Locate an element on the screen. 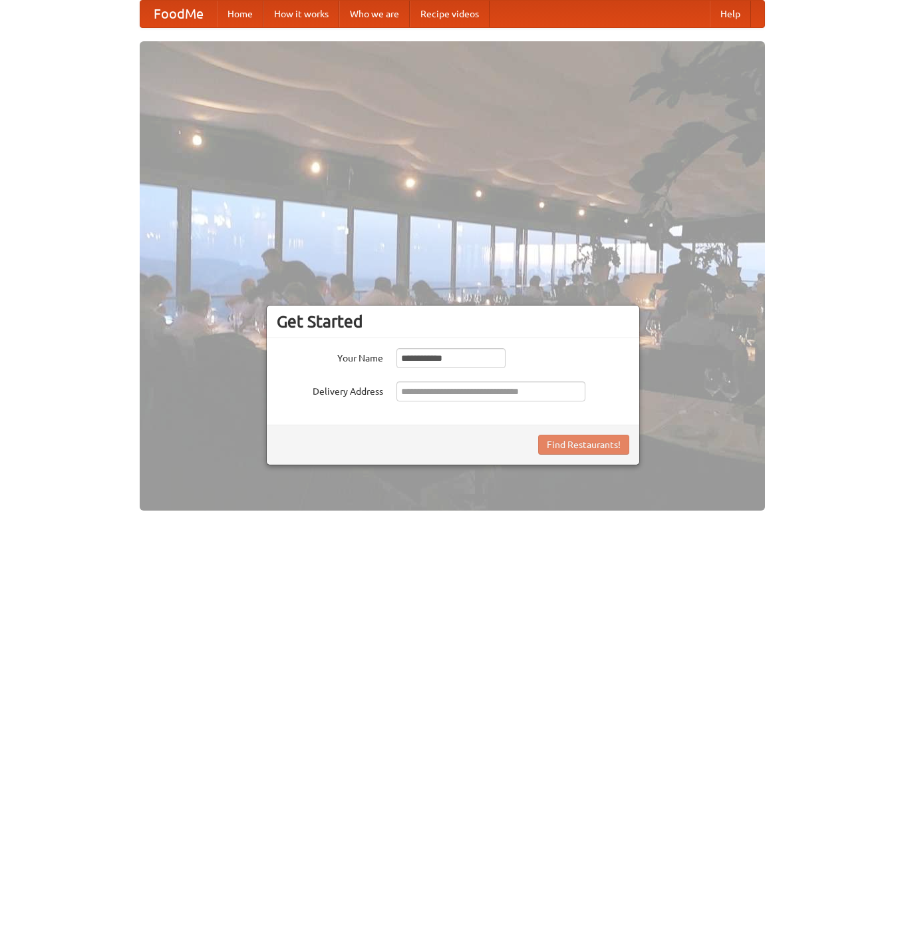  a: Help is located at coordinates (731, 14).